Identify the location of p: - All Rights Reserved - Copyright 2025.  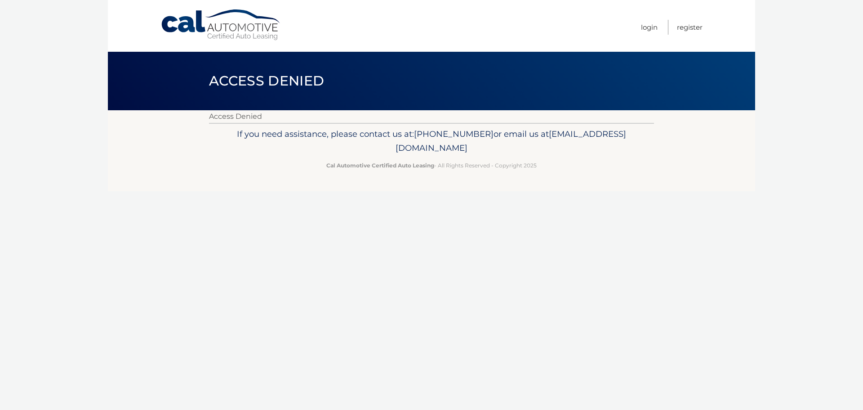
(432, 165).